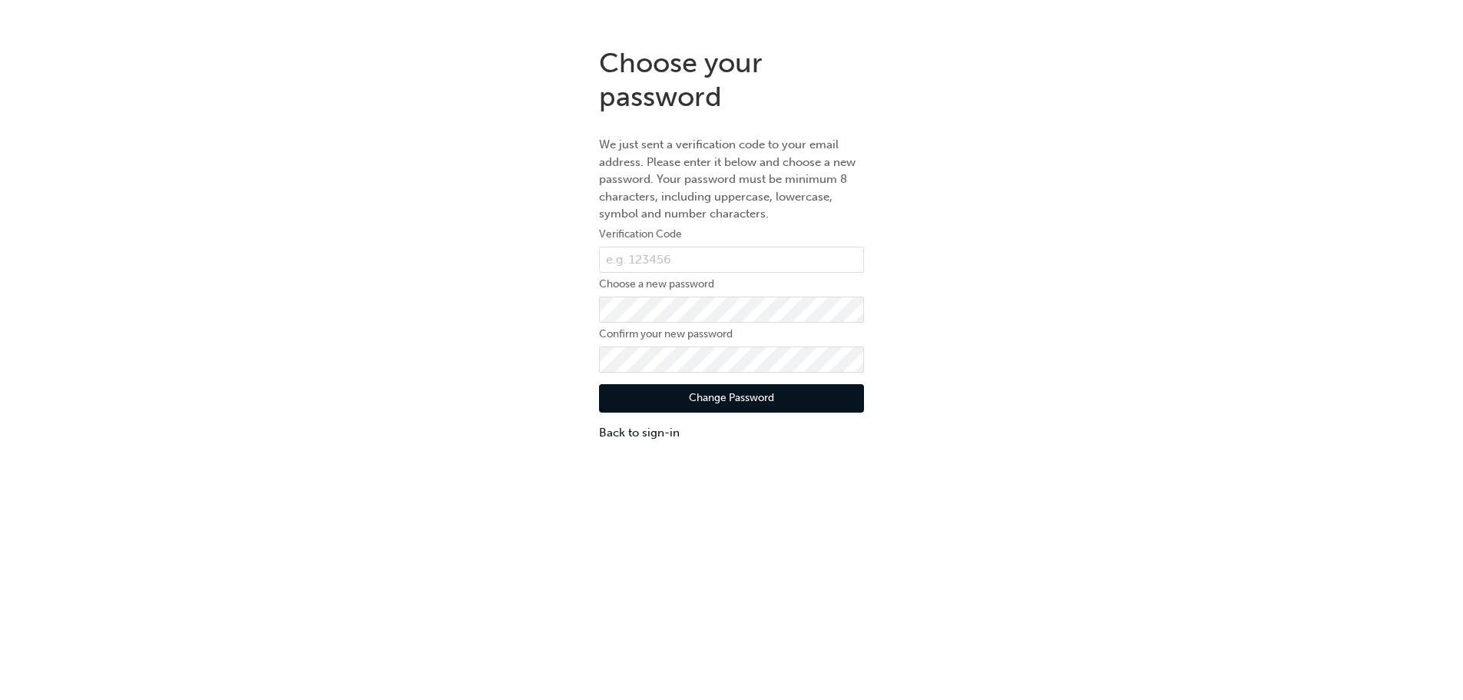 This screenshot has width=1463, height=700. I want to click on label: Choose a new password, so click(731, 284).